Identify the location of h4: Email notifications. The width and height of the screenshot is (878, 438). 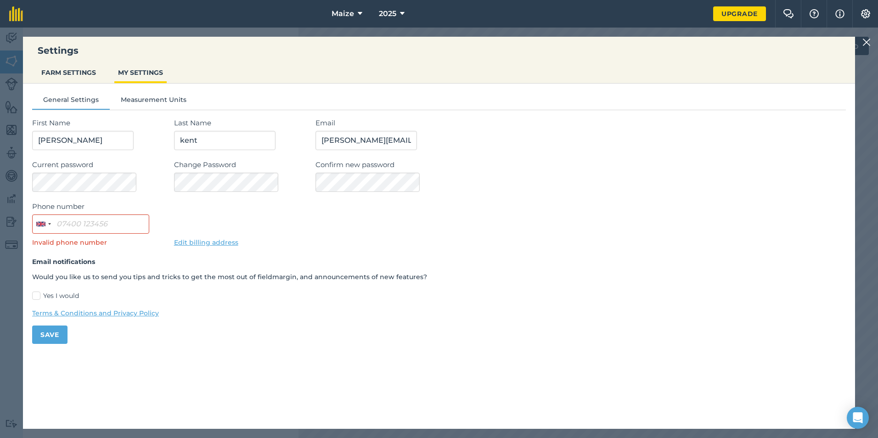
(439, 262).